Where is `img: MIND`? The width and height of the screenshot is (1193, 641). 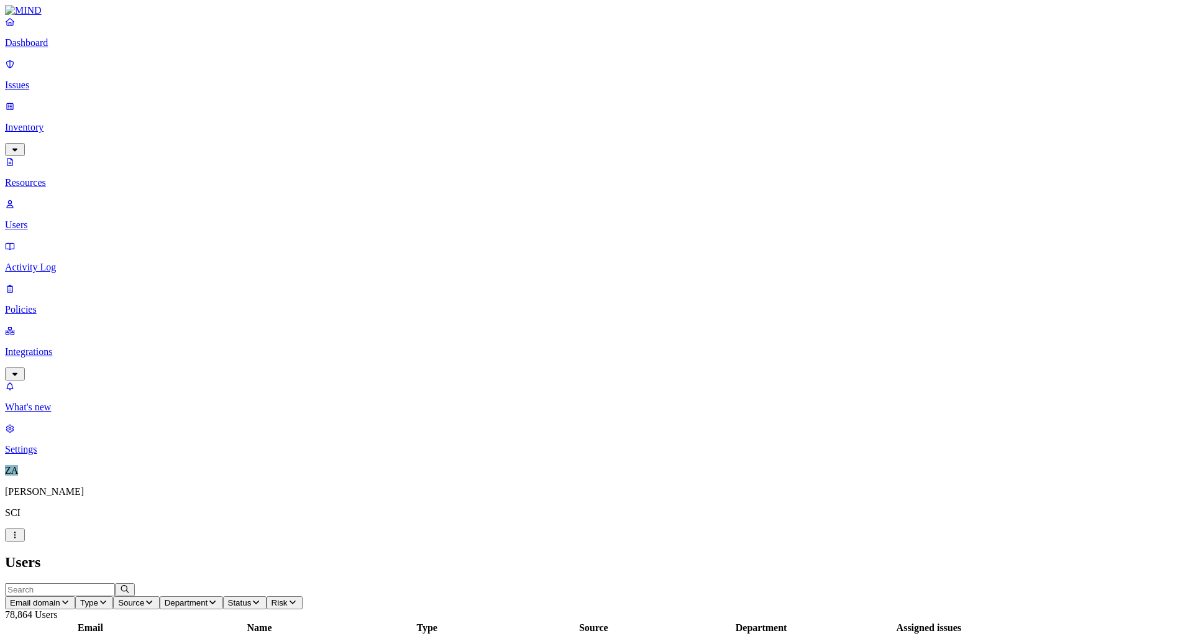 img: MIND is located at coordinates (23, 11).